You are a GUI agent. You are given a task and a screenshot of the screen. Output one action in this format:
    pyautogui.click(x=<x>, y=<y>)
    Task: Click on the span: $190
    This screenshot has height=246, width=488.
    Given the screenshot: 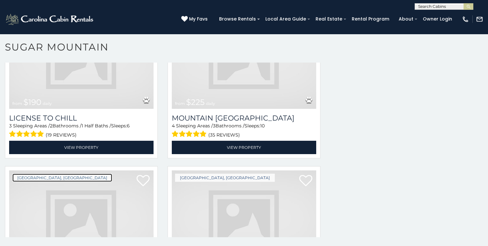 What is the action you would take?
    pyautogui.click(x=32, y=102)
    